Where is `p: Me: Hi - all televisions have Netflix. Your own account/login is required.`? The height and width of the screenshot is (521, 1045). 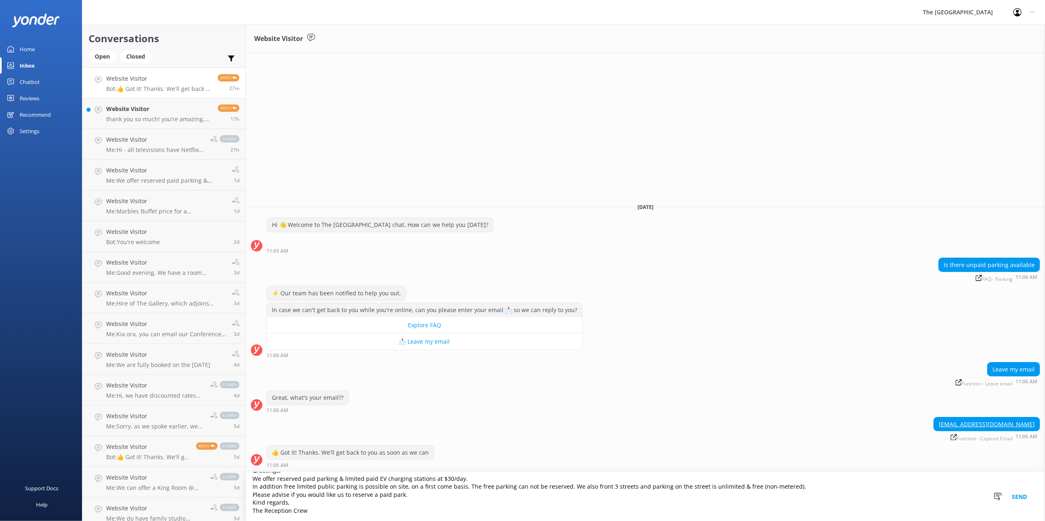 p: Me: Hi - all televisions have Netflix. Your own account/login is required. is located at coordinates (155, 150).